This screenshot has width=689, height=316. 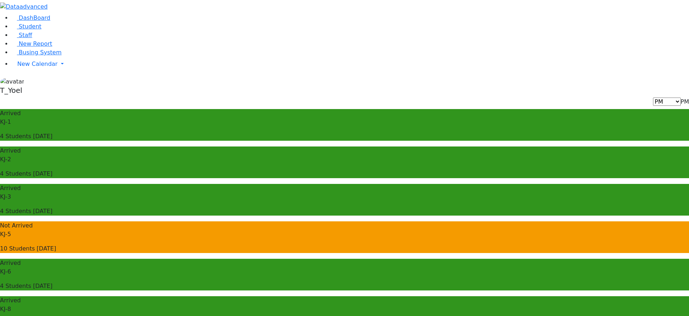 I want to click on a: New Calendar, so click(x=350, y=64).